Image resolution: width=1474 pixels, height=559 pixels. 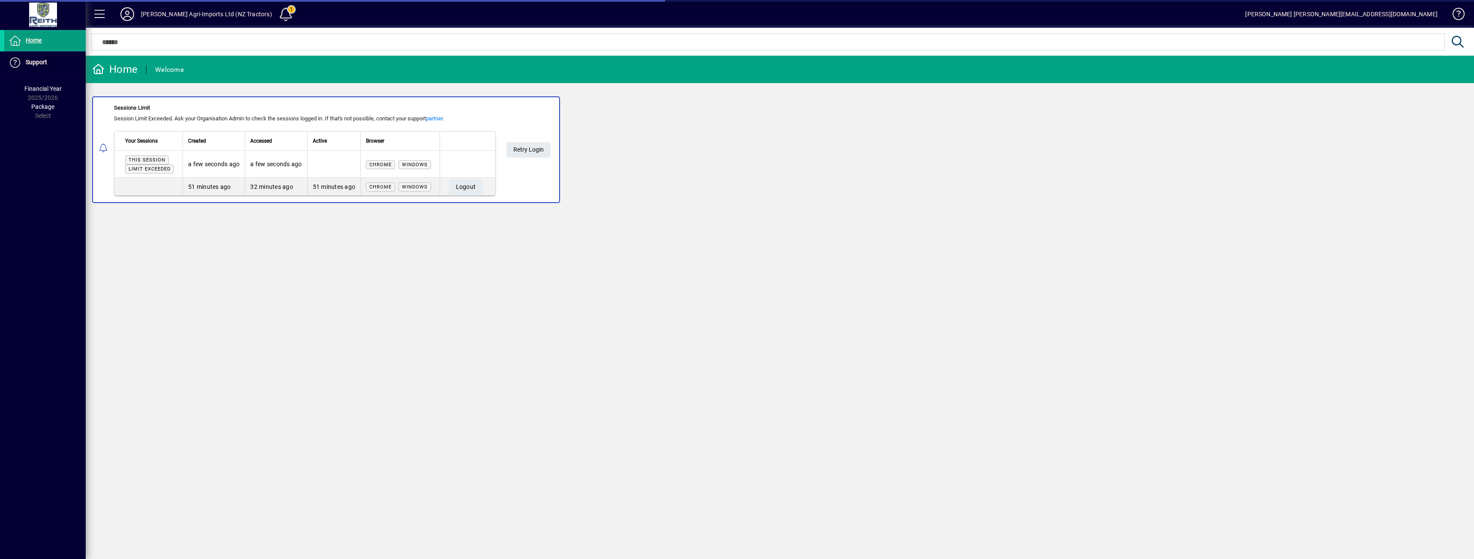 What do you see at coordinates (375, 141) in the screenshot?
I see `span: Browser` at bounding box center [375, 141].